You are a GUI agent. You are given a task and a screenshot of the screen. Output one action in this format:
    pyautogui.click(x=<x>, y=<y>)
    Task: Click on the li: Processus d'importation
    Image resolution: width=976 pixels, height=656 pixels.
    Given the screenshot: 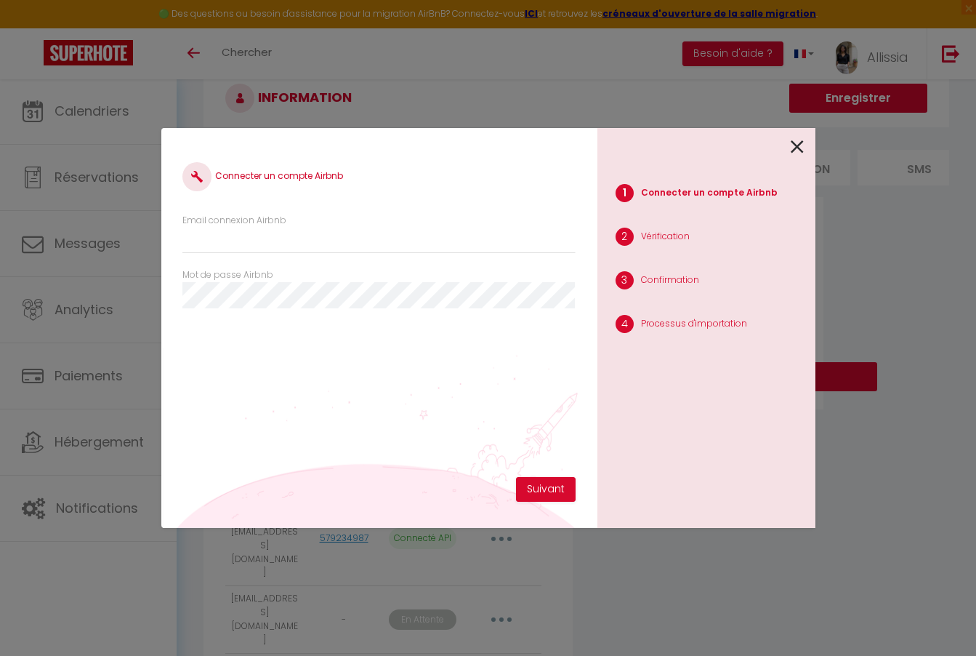 What is the action you would take?
    pyautogui.click(x=707, y=326)
    